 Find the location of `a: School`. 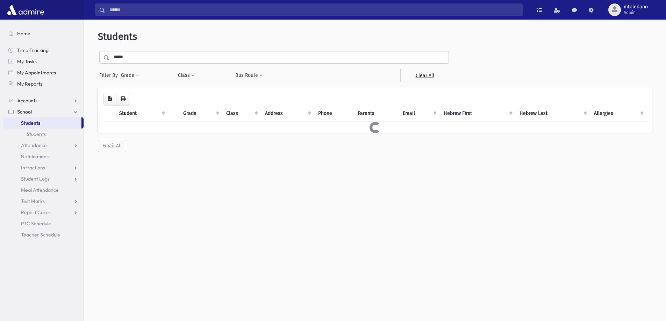

a: School is located at coordinates (43, 112).